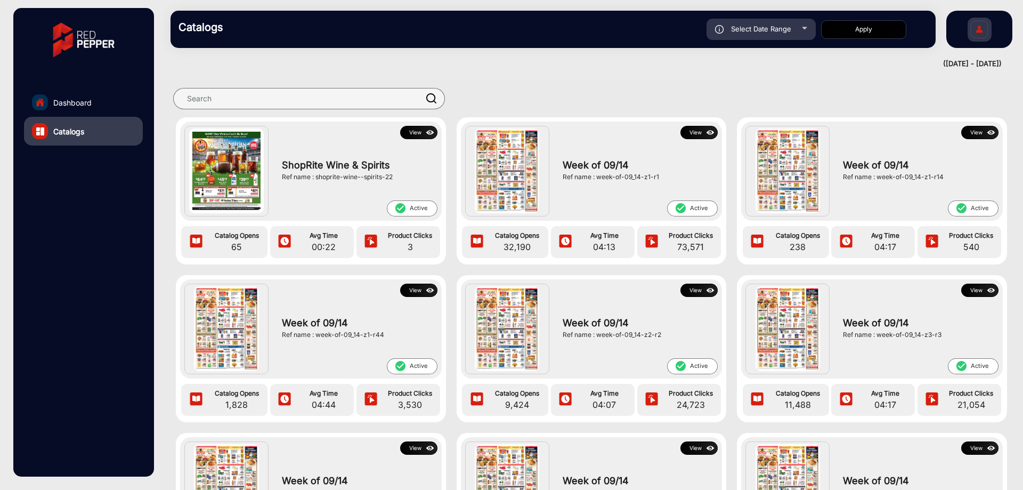  What do you see at coordinates (980, 31) in the screenshot?
I see `img: Sign%20Up.svg` at bounding box center [980, 31].